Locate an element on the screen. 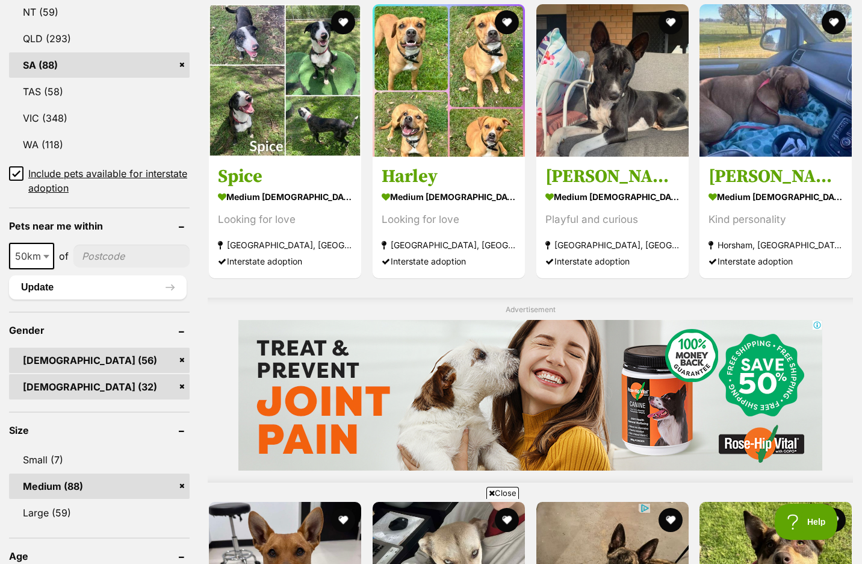  img: Harley - Staffordshire Bull Terrier Dog is located at coordinates (449, 80).